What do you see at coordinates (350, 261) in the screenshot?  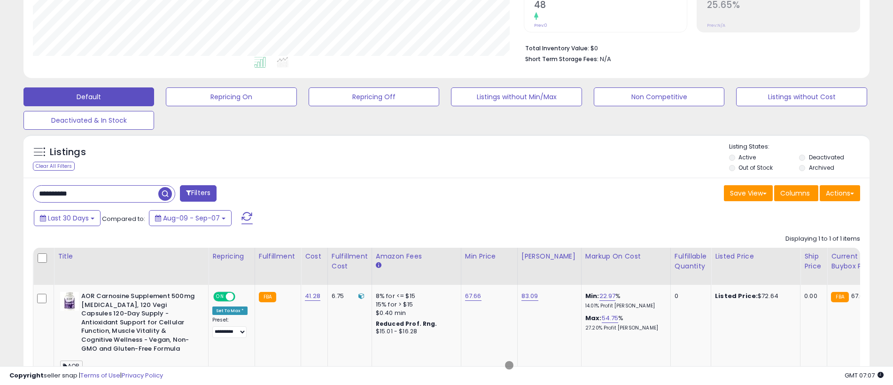 I see `div: Fulfillment Cost` at bounding box center [350, 261].